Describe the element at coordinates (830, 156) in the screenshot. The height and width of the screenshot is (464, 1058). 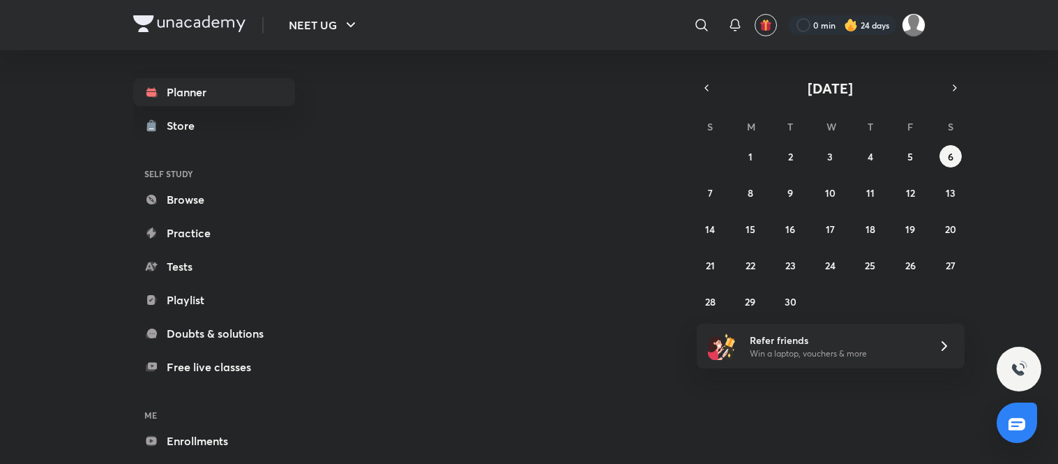
I see `abbr: September 3, 2025` at that location.